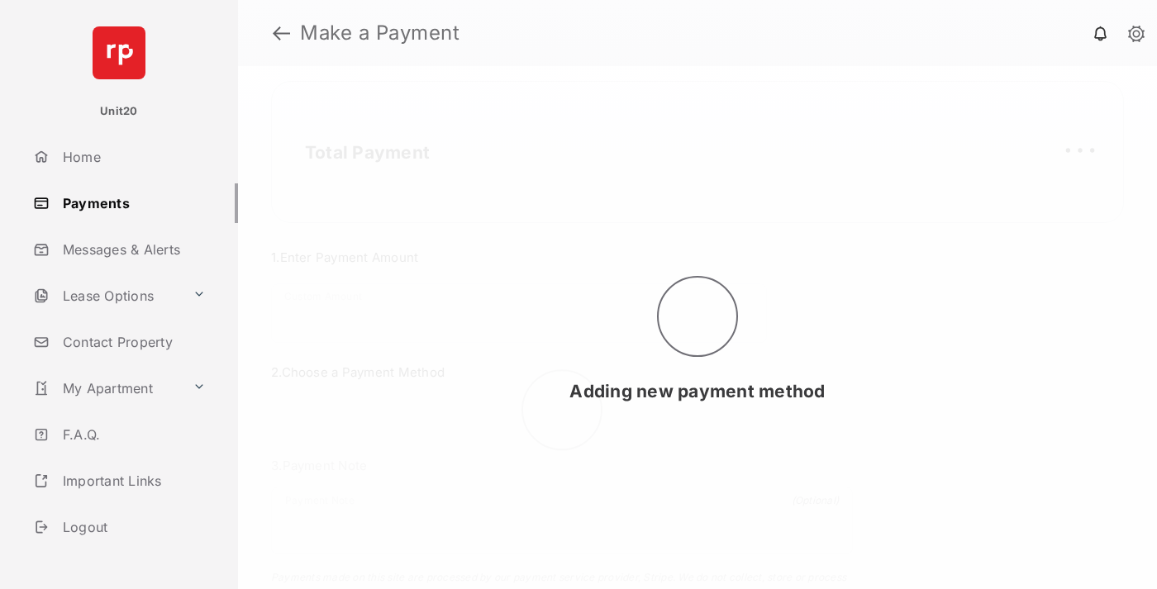 The width and height of the screenshot is (1157, 589). What do you see at coordinates (132, 157) in the screenshot?
I see `a: Home` at bounding box center [132, 157].